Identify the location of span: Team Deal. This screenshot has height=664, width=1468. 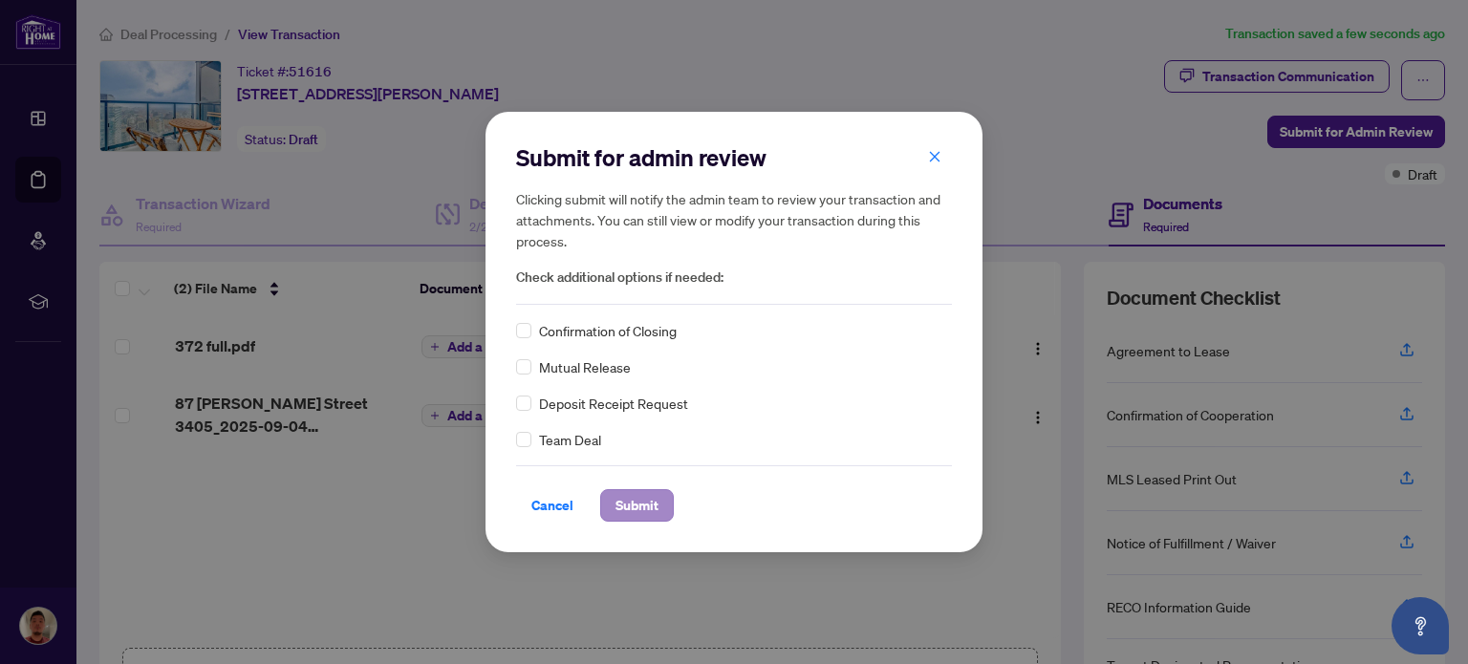
(570, 440).